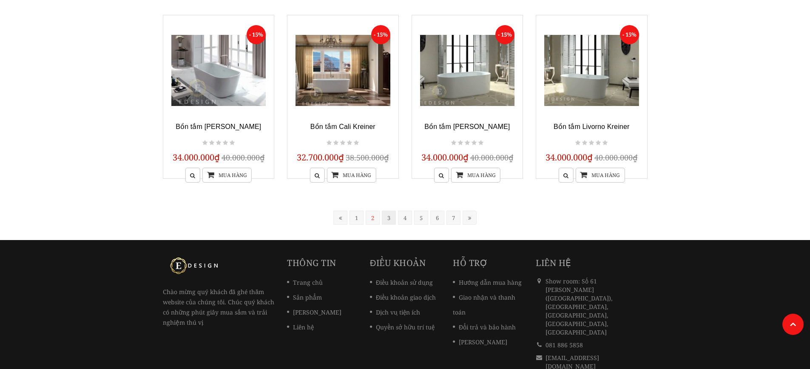 The width and height of the screenshot is (810, 369). Describe the element at coordinates (320, 157) in the screenshot. I see `span: 32.700.000₫` at that location.